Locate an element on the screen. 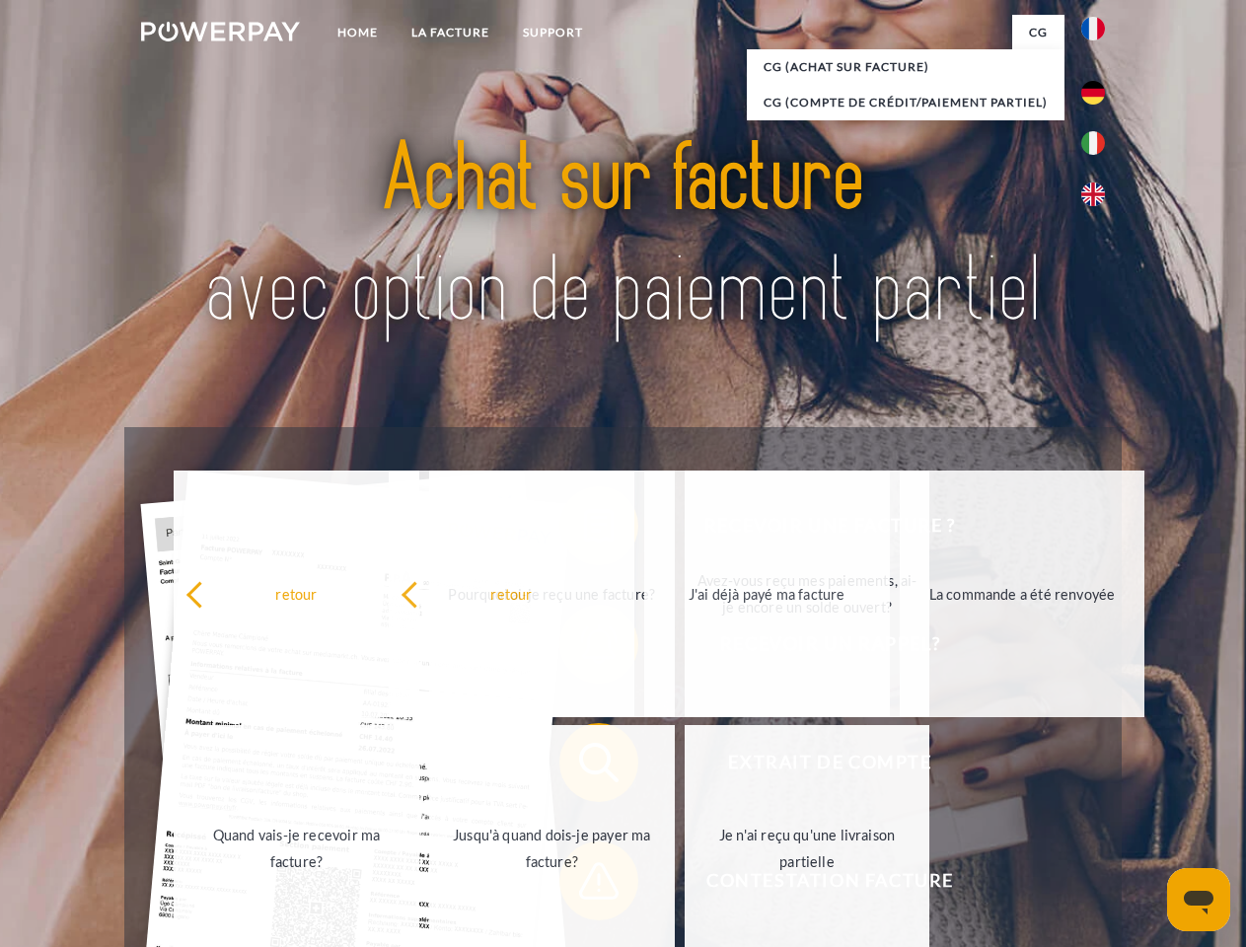 Image resolution: width=1246 pixels, height=947 pixels. img: de is located at coordinates (1093, 93).